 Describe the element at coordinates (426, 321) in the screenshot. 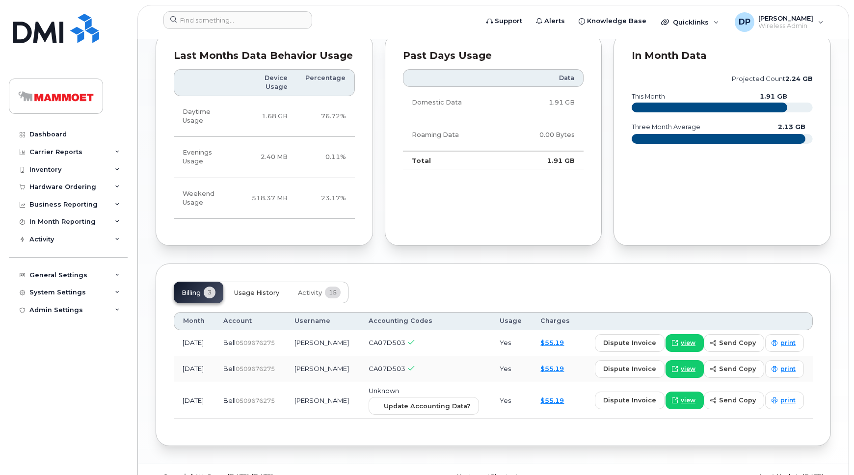

I see `th: Accounting Codes` at that location.